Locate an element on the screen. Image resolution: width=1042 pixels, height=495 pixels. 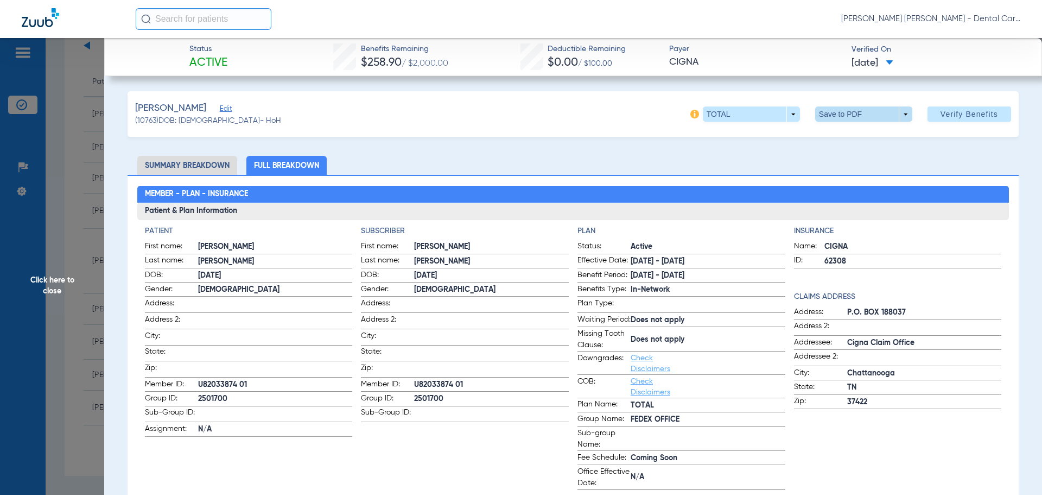
span: Missing Tooth Clause: is located at coordinates (604, 339).